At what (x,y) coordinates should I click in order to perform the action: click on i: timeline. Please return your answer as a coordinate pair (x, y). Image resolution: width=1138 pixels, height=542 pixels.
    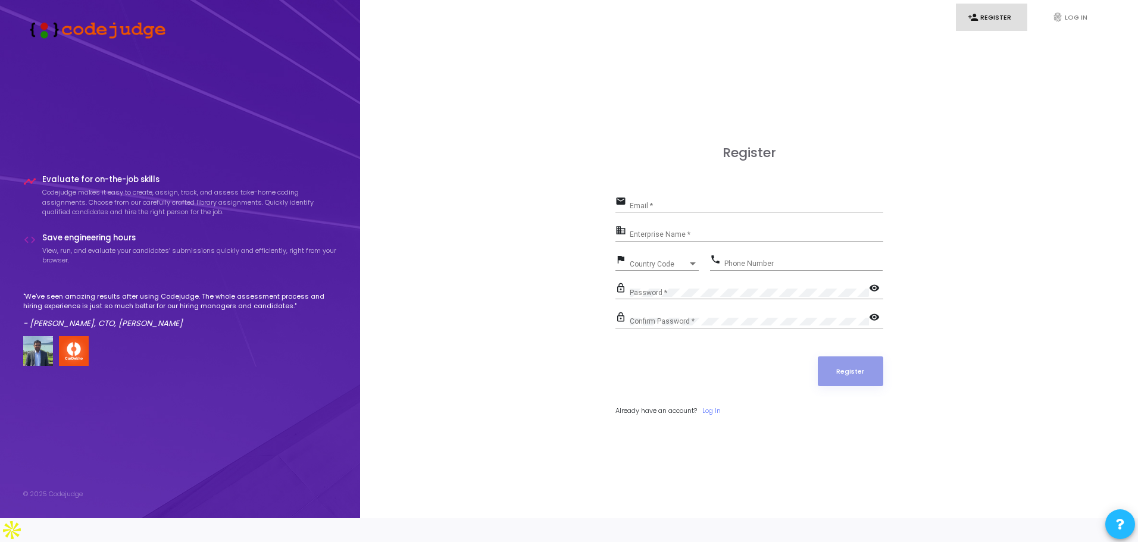
    Looking at the image, I should click on (30, 181).